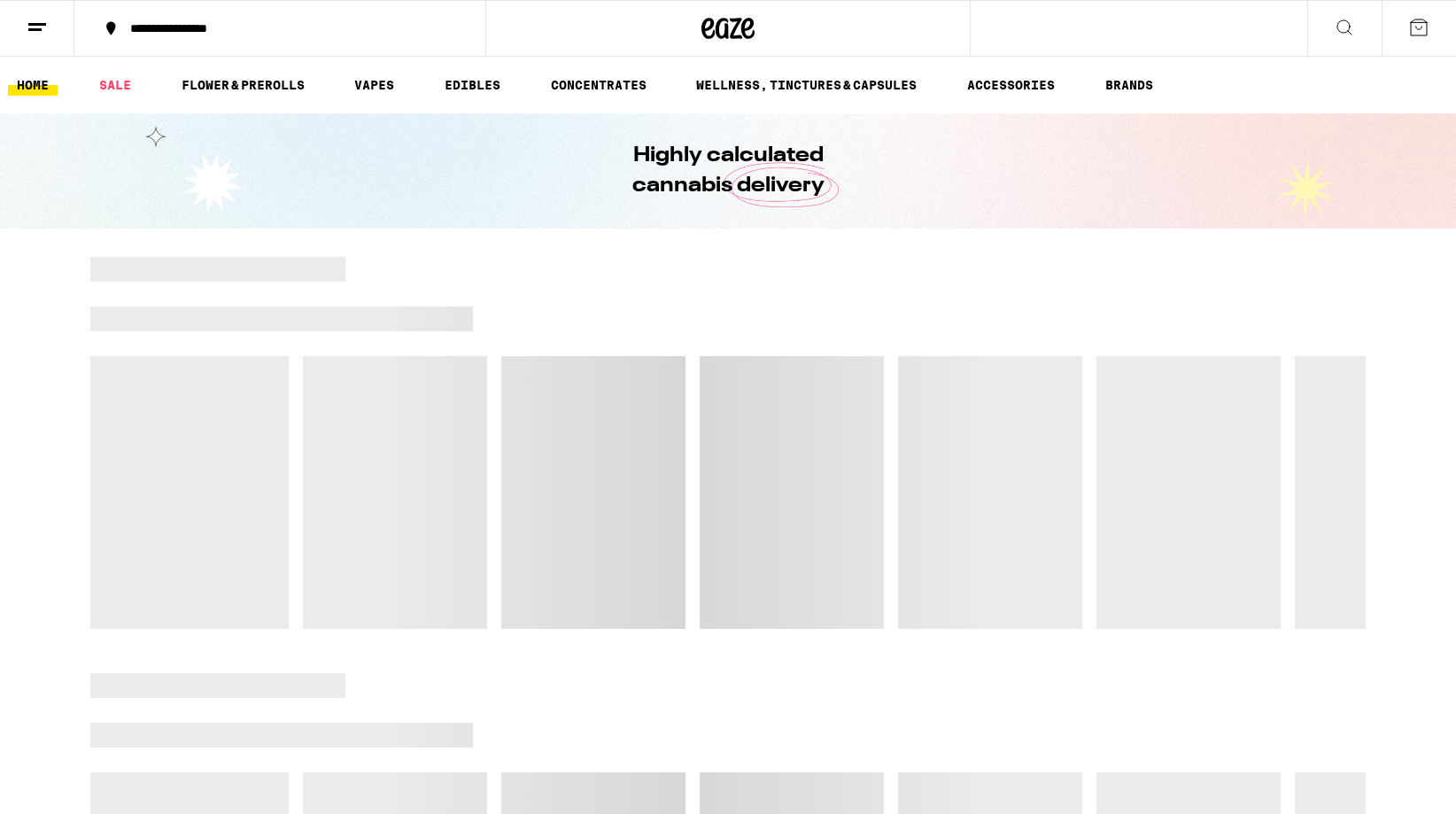 This screenshot has width=1456, height=814. I want to click on a: FLOWER & PREROLLS, so click(243, 85).